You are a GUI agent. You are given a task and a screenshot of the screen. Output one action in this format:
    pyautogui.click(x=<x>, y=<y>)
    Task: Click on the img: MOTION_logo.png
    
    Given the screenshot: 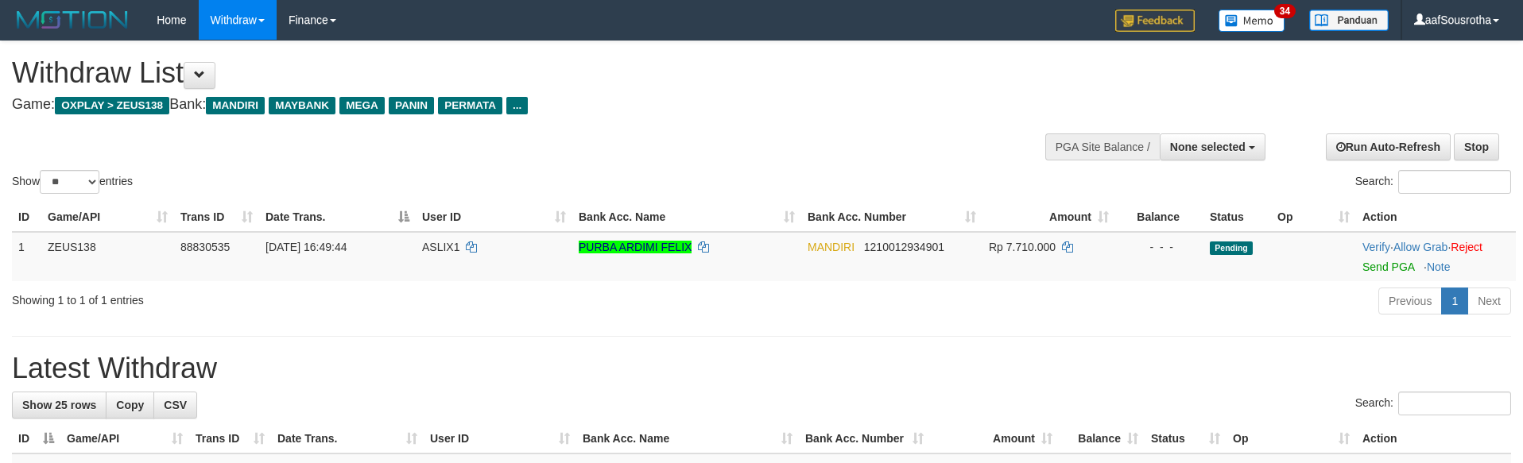 What is the action you would take?
    pyautogui.click(x=72, y=20)
    